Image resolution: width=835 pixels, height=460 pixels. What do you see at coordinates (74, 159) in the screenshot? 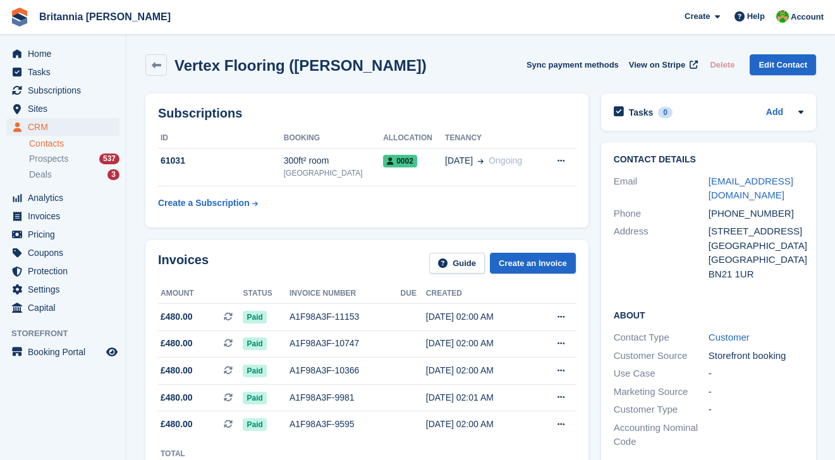
I see `a: Prospects 537` at bounding box center [74, 159].